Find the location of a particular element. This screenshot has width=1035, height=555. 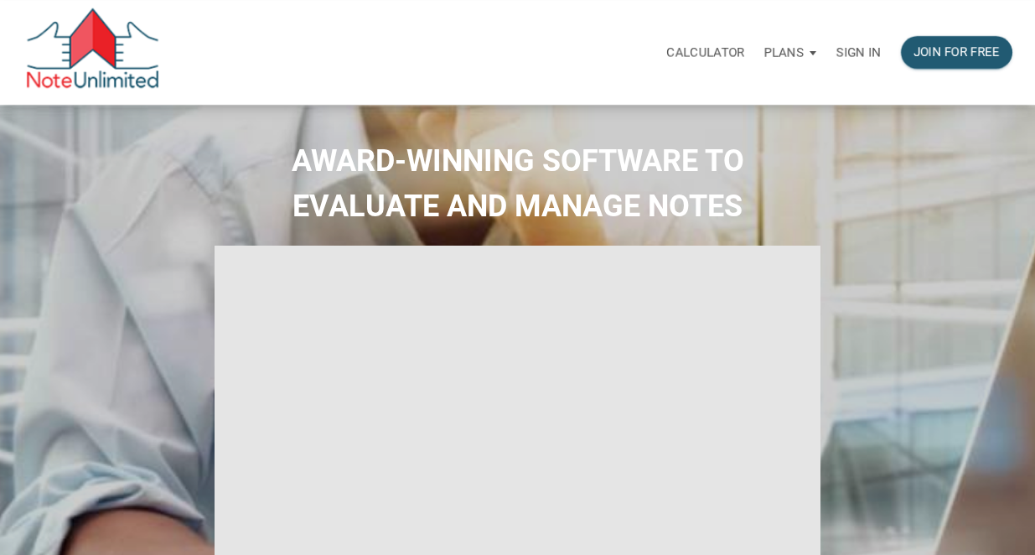

a: Plans is located at coordinates (790, 52).